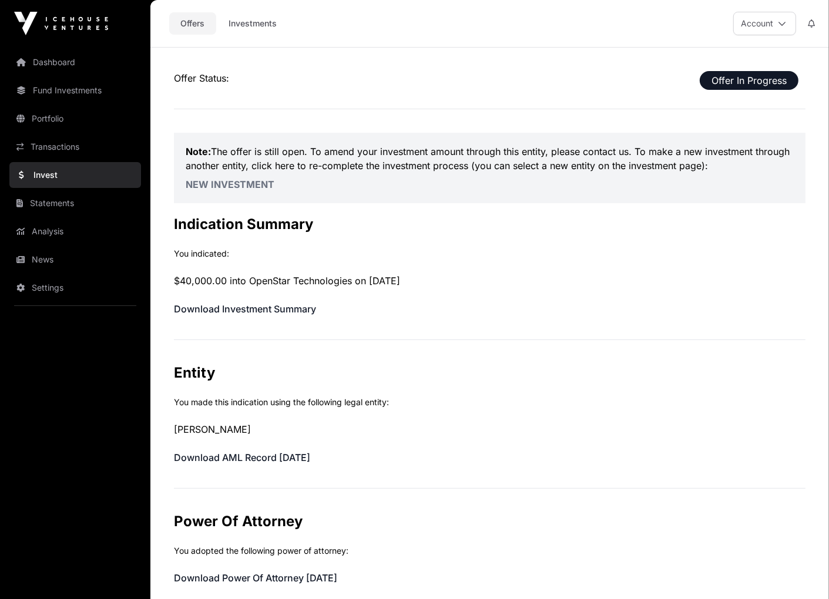 This screenshot has width=829, height=599. I want to click on a: Portfolio, so click(75, 119).